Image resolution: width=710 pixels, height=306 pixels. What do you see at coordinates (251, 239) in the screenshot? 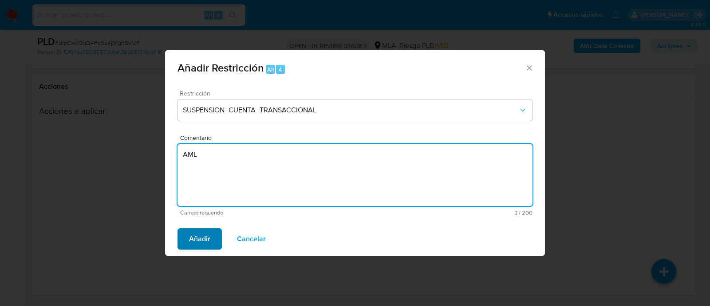
I see `button: Cancelar` at bounding box center [251, 239].